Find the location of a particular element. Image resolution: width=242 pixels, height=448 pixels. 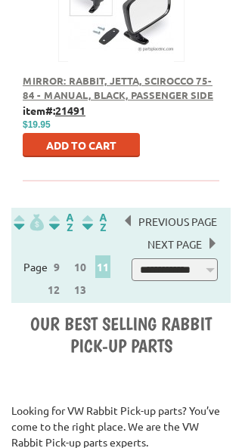

span: 11 is located at coordinates (103, 267).